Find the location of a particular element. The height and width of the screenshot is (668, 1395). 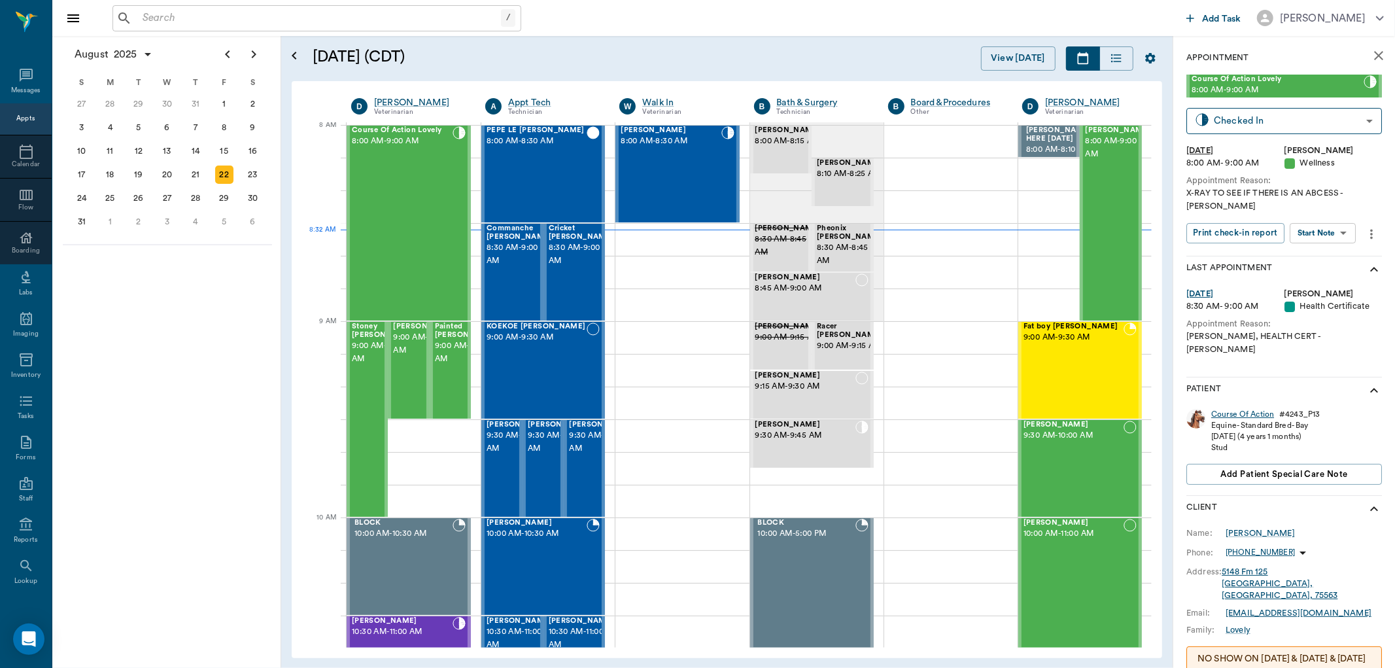

div: Sunday, August 10, 2025 is located at coordinates (82, 151).